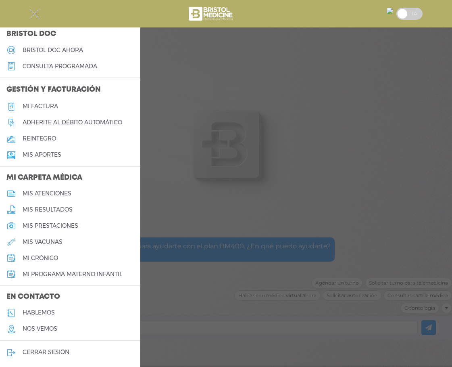 The height and width of the screenshot is (367, 452). I want to click on h5: cerrar sesión, so click(46, 352).